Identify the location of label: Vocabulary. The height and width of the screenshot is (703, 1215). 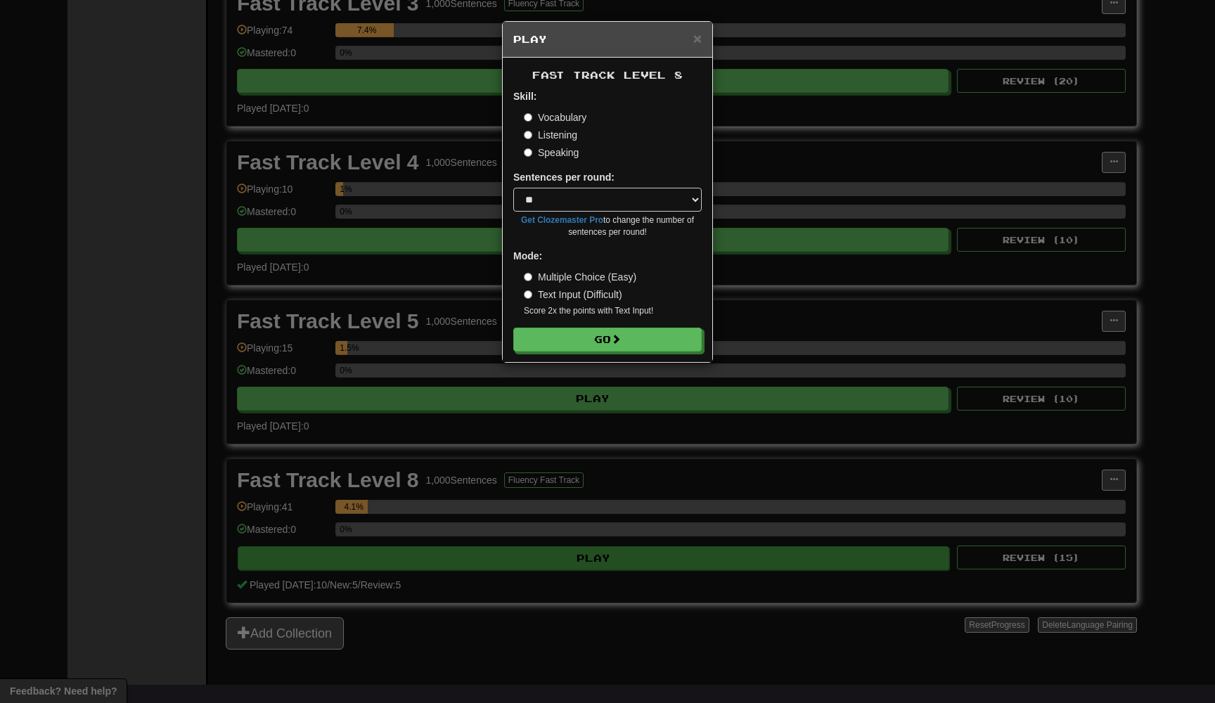
(555, 117).